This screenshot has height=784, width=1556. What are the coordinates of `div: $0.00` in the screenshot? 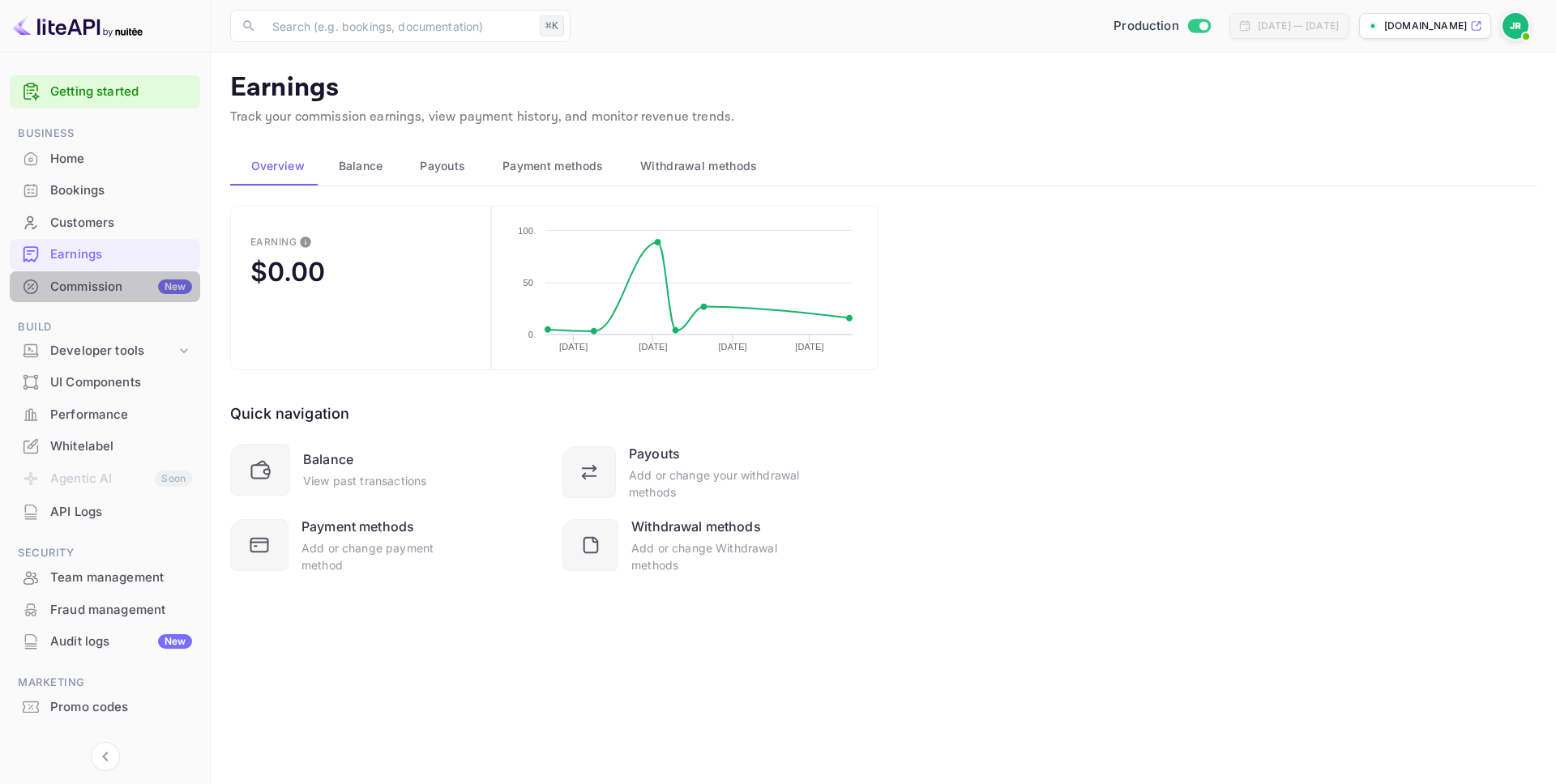 It's located at (288, 271).